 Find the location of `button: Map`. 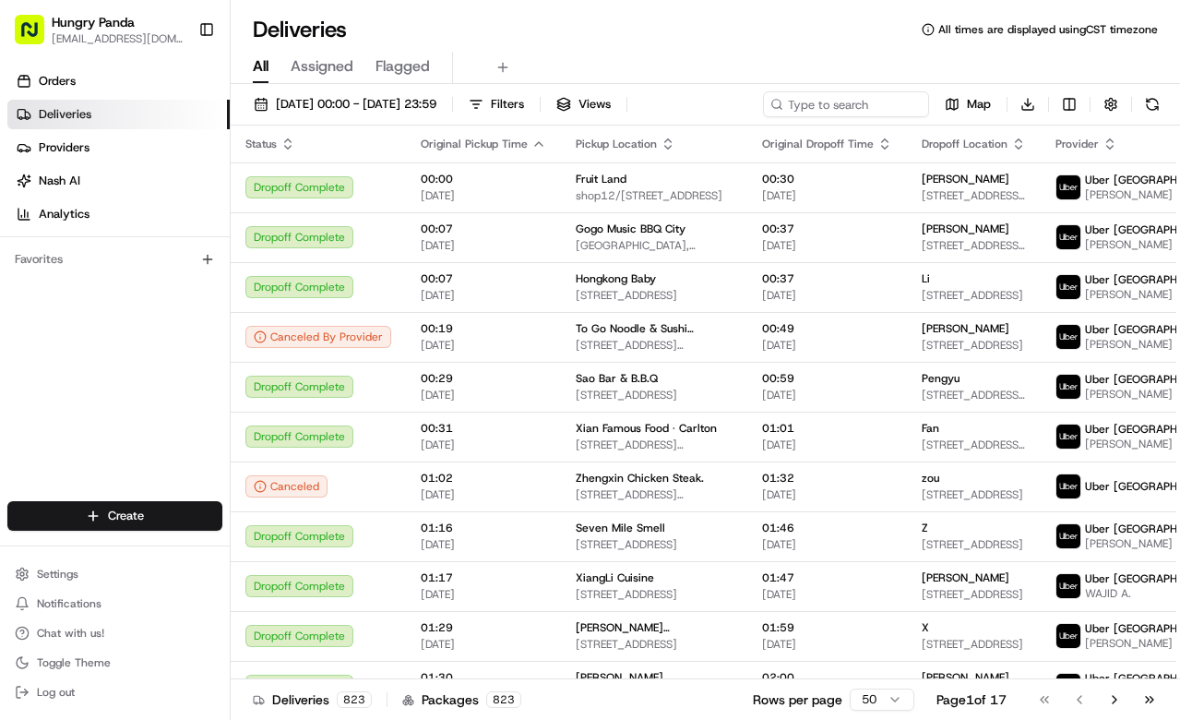

button: Map is located at coordinates (968, 104).